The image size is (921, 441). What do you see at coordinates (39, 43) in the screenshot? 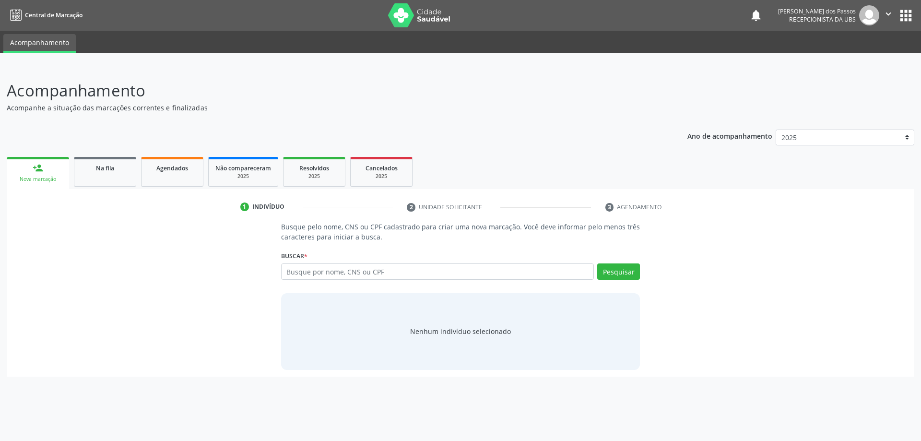
I see `a: Acompanhamento` at bounding box center [39, 43].